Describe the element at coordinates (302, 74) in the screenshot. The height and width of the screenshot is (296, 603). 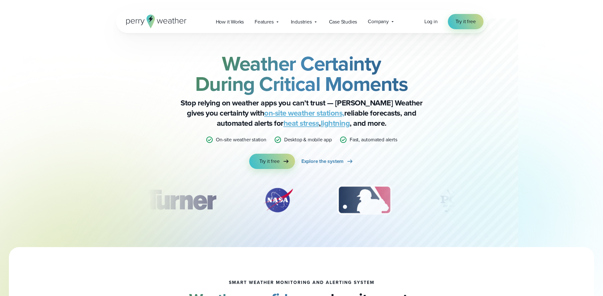
I see `strong: Weather Certainty During Critical Moments` at that location.